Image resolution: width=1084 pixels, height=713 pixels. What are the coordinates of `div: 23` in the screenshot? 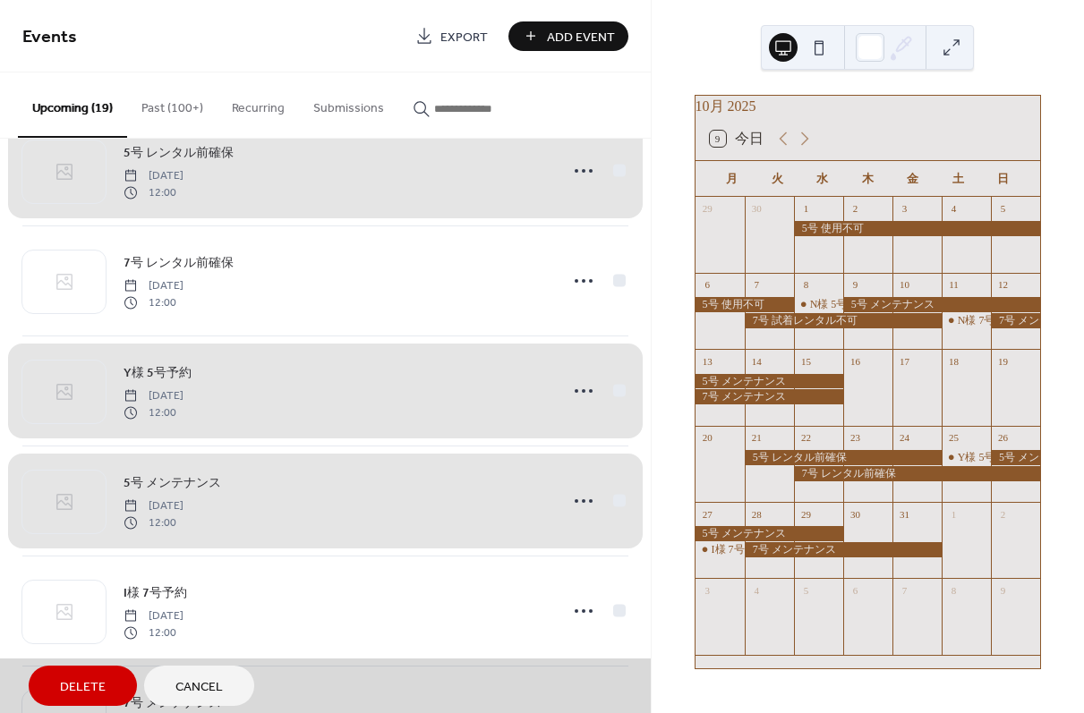 It's located at (855, 438).